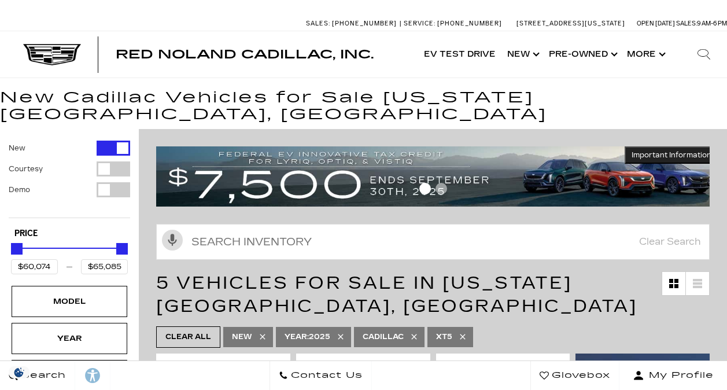 This screenshot has height=390, width=727. I want to click on span: New, so click(242, 337).